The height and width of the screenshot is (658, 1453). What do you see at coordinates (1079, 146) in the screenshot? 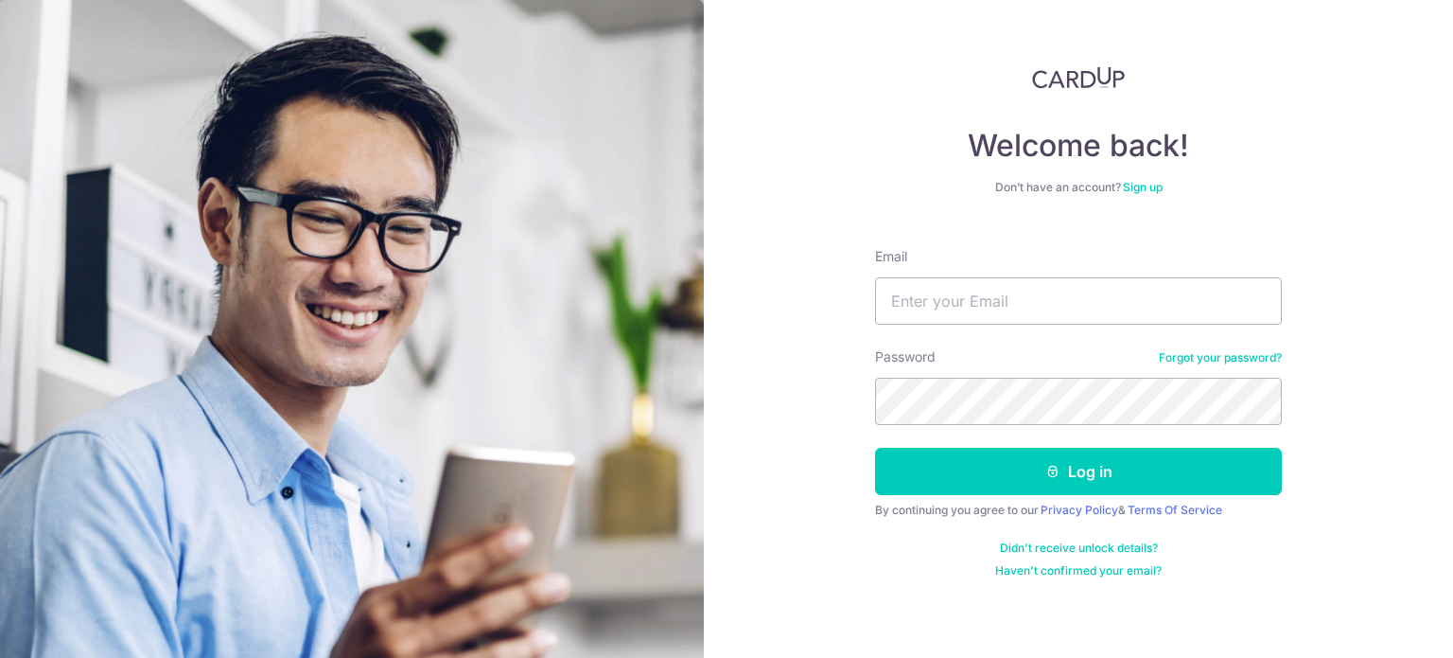
I see `h4: Welcome back!` at bounding box center [1079, 146].